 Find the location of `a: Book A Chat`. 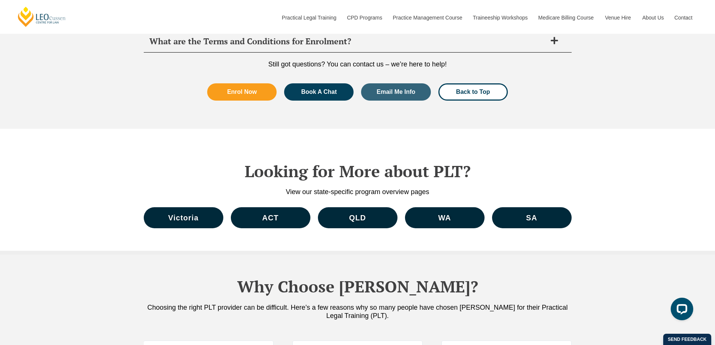

a: Book A Chat is located at coordinates (319, 92).